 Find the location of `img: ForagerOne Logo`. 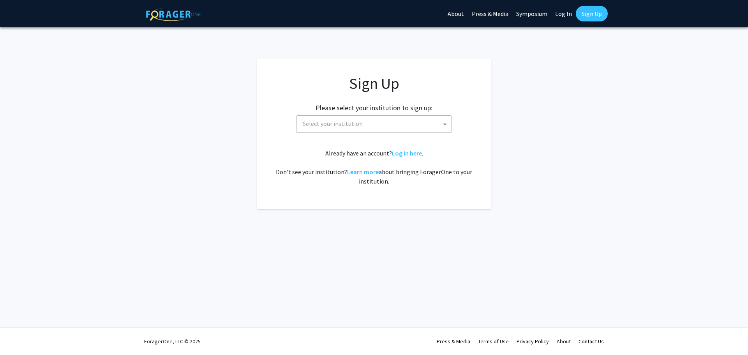

img: ForagerOne Logo is located at coordinates (173, 14).